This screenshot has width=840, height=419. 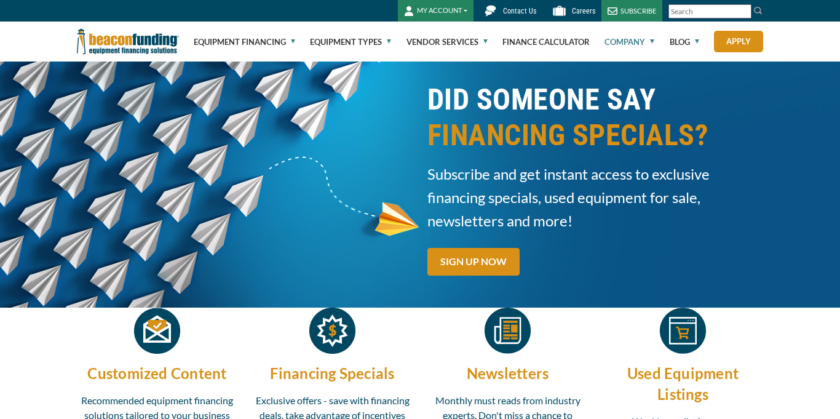 What do you see at coordinates (596, 135) in the screenshot?
I see `span: FINANCING SPECIALS?` at bounding box center [596, 135].